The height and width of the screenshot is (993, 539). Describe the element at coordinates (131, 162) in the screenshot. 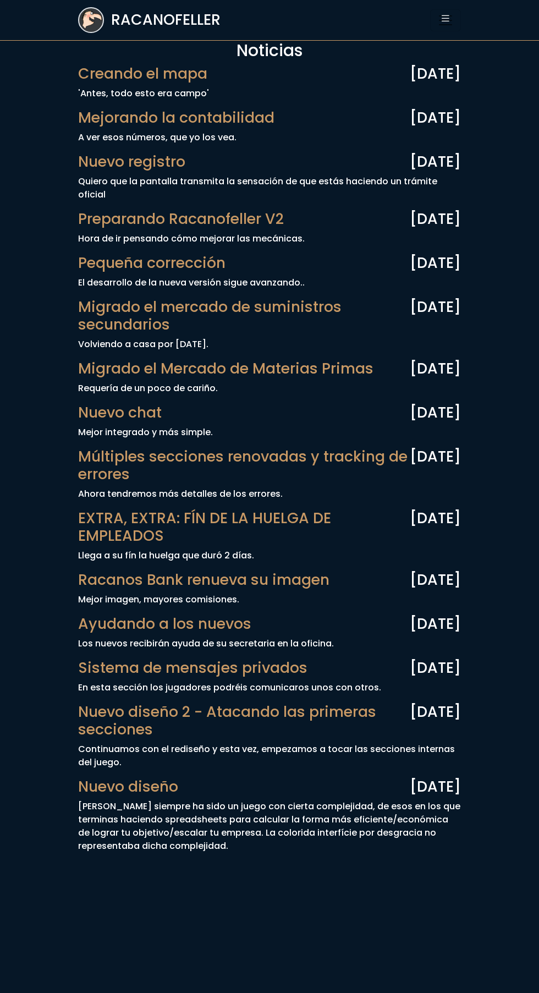

I see `span: Nuevo registro` at that location.